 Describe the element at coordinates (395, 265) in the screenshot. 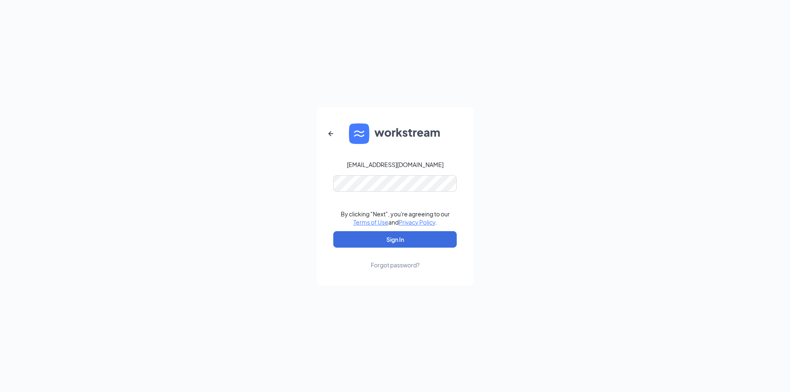

I see `div: Forgot password?` at that location.